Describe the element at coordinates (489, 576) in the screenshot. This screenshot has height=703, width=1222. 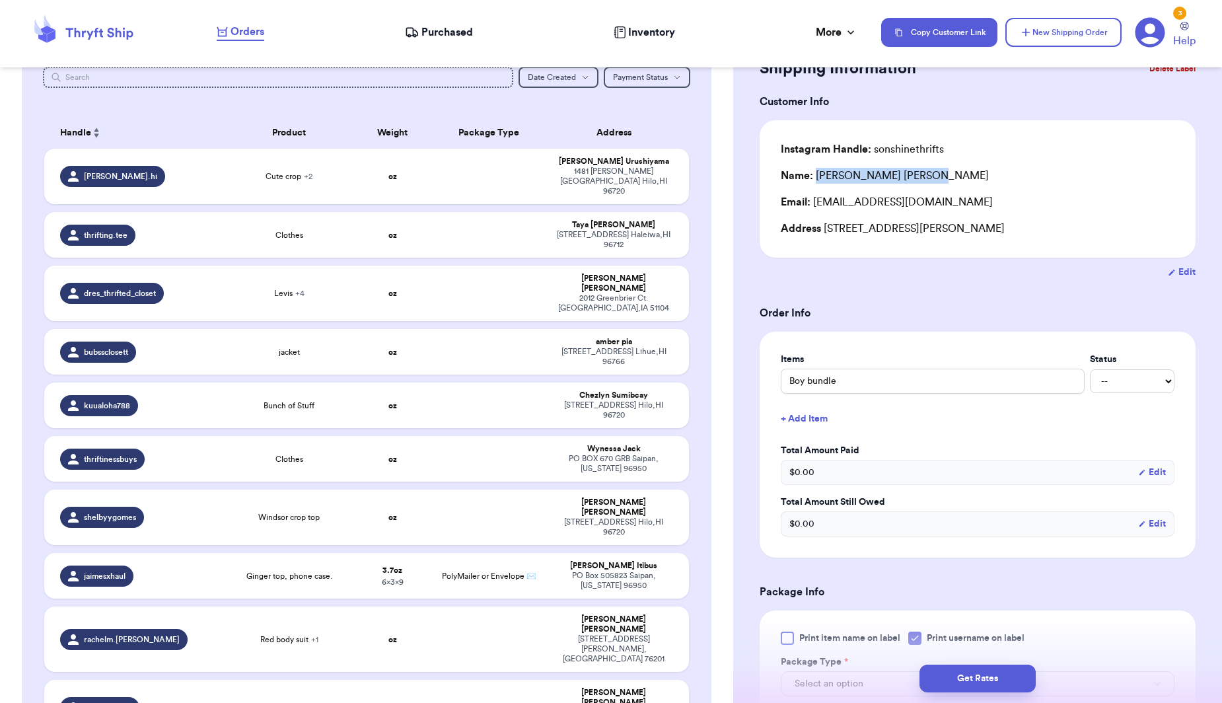
I see `span: PolyMailer or Envelope ✉️` at that location.